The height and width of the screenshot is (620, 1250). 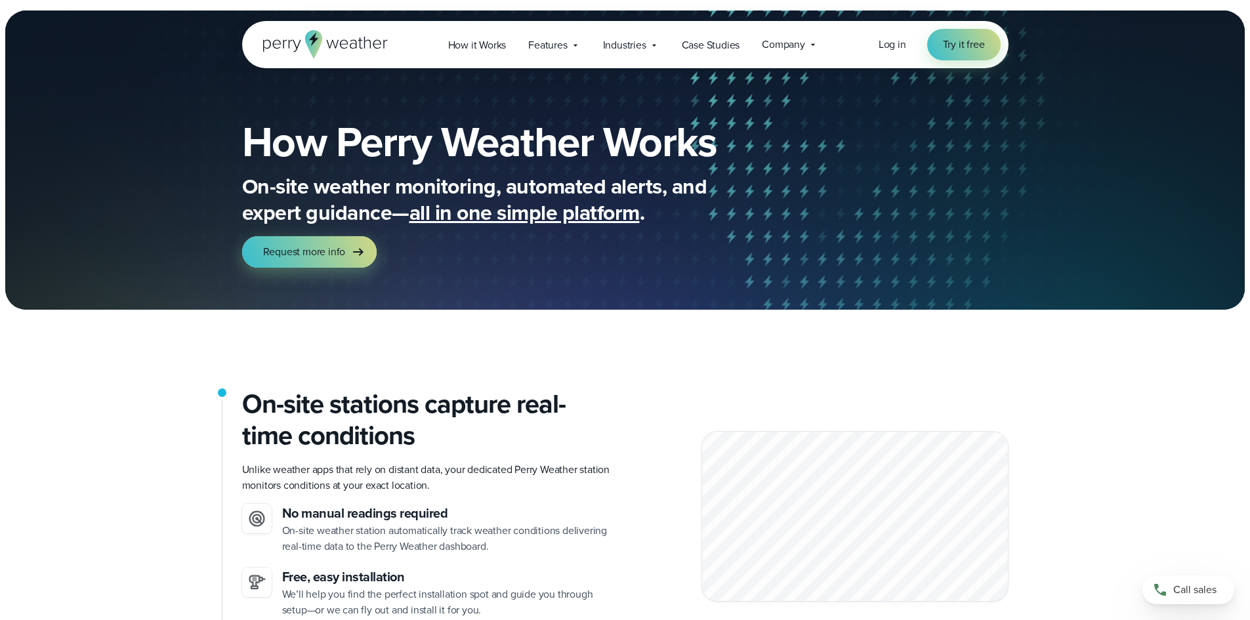 I want to click on a: Request more info, so click(x=310, y=252).